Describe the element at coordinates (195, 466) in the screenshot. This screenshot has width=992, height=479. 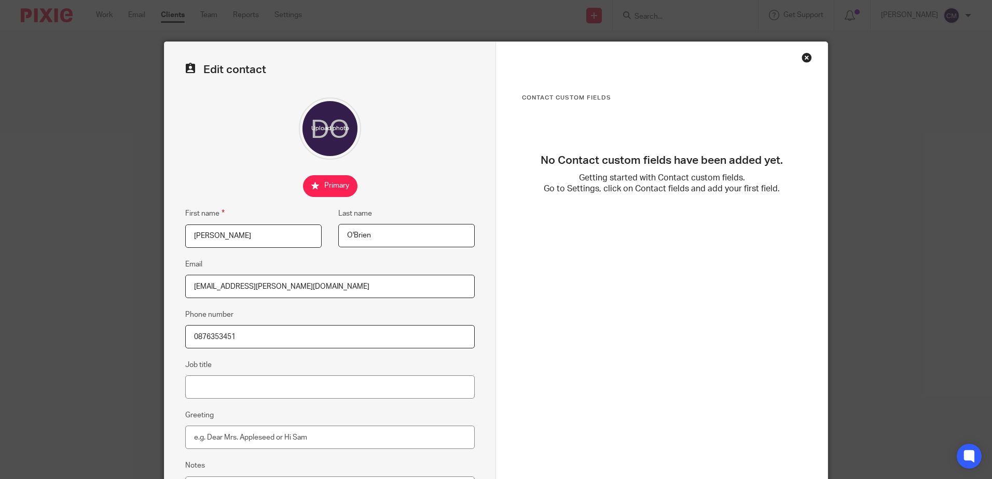
I see `label: Notes` at that location.